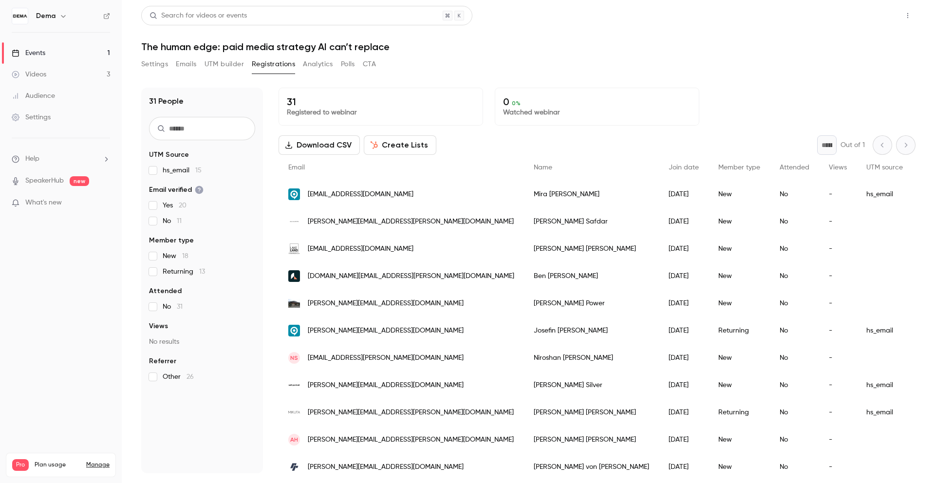 This screenshot has height=483, width=935. Describe the element at coordinates (318, 64) in the screenshot. I see `button: Analytics` at that location.